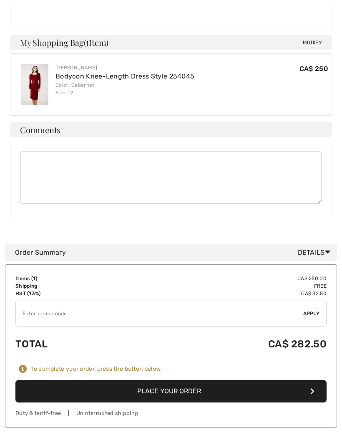 The width and height of the screenshot is (342, 448). Describe the element at coordinates (314, 68) in the screenshot. I see `span: CA$ 250` at that location.